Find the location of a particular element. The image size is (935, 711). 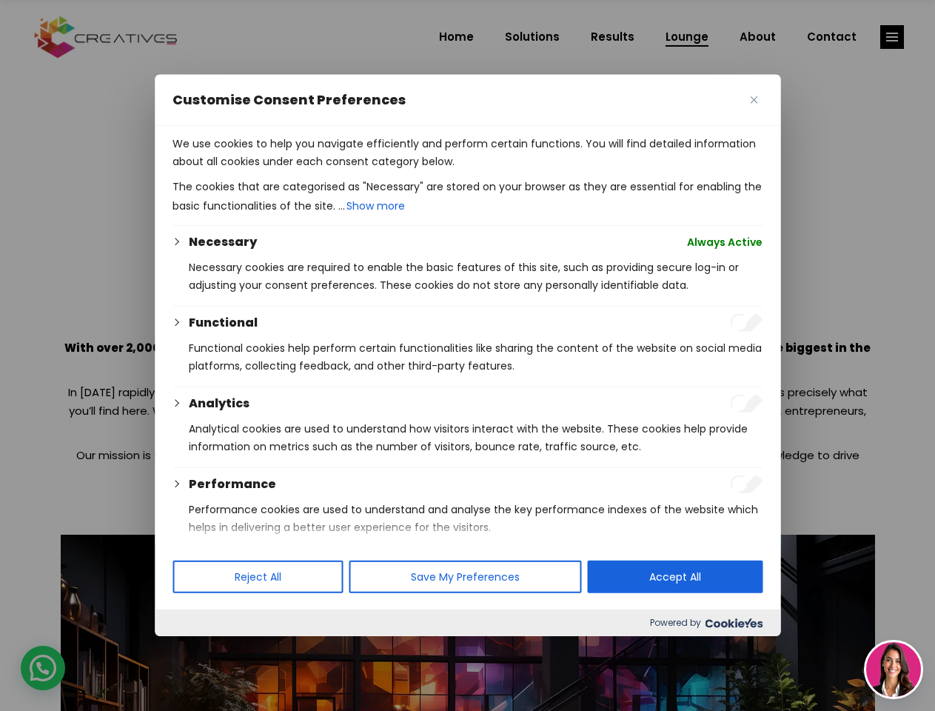

p: Analytical cookies are used to understand how visitors interact with the website. These cookies h... is located at coordinates (475, 437).